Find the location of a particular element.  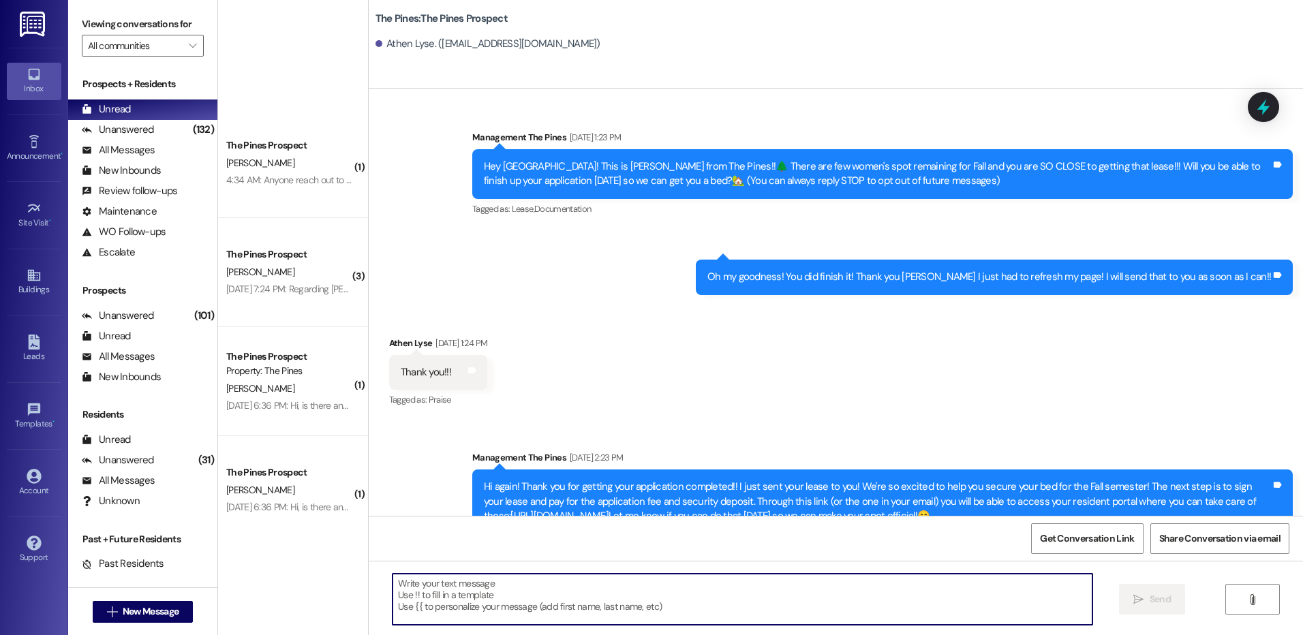

div: Athen Lyse is located at coordinates (438, 346).